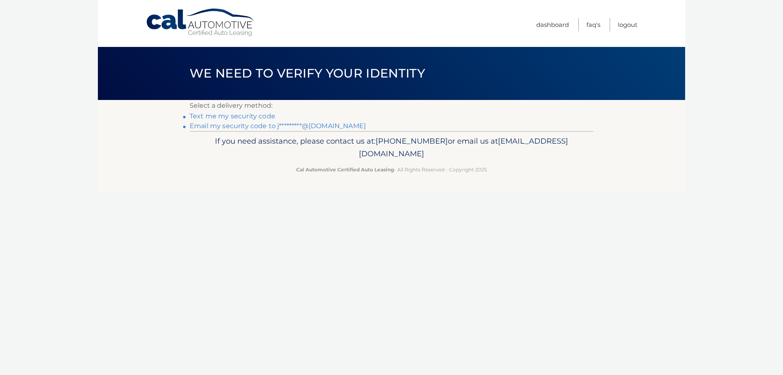 The height and width of the screenshot is (375, 783). Describe the element at coordinates (552, 24) in the screenshot. I see `a: Dashboard` at that location.